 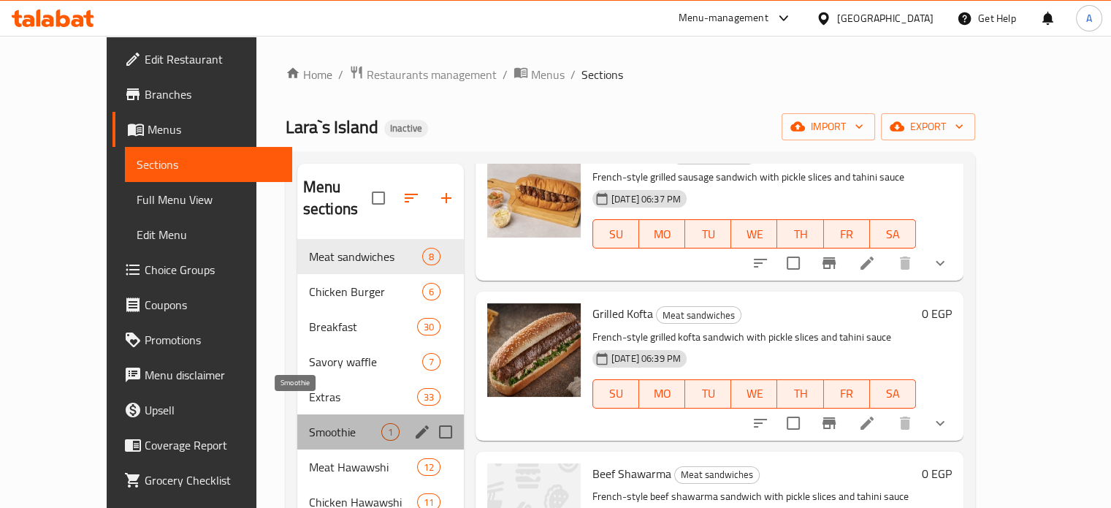 What do you see at coordinates (380, 256) in the screenshot?
I see `div: Meat sandwiches8` at bounding box center [380, 256].